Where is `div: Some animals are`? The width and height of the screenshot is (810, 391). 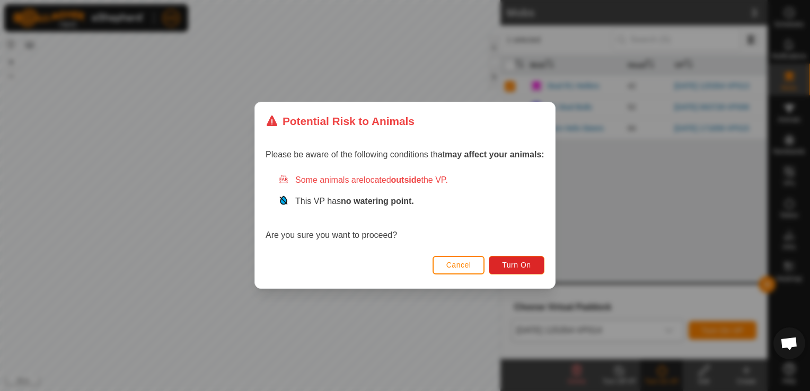 div: Some animals are is located at coordinates (411, 181).